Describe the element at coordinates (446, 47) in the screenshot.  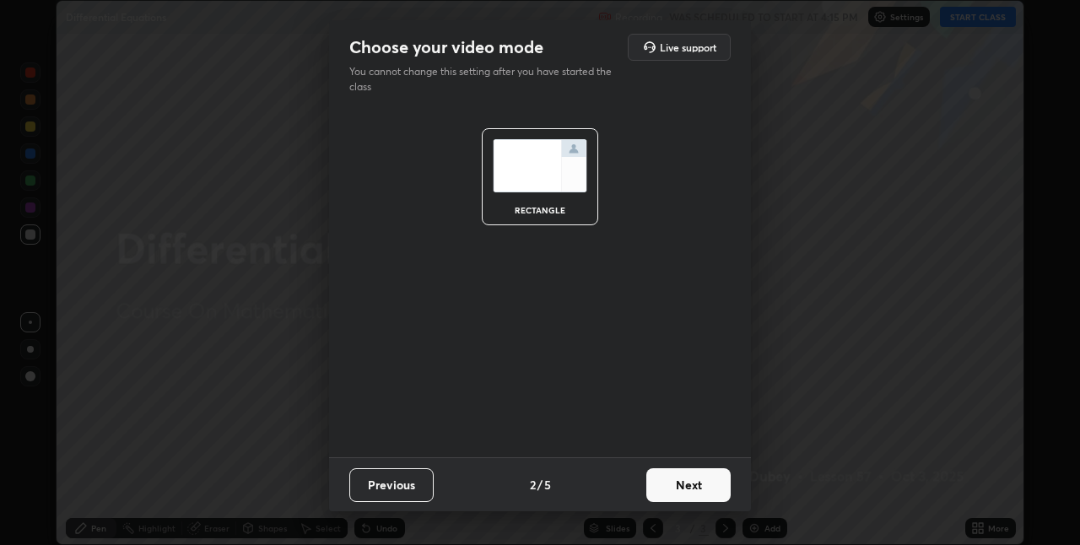
I see `h2: Choose your video mode` at that location.